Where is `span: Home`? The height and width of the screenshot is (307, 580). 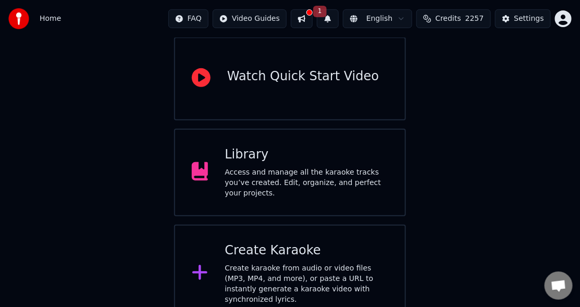 span: Home is located at coordinates (50, 19).